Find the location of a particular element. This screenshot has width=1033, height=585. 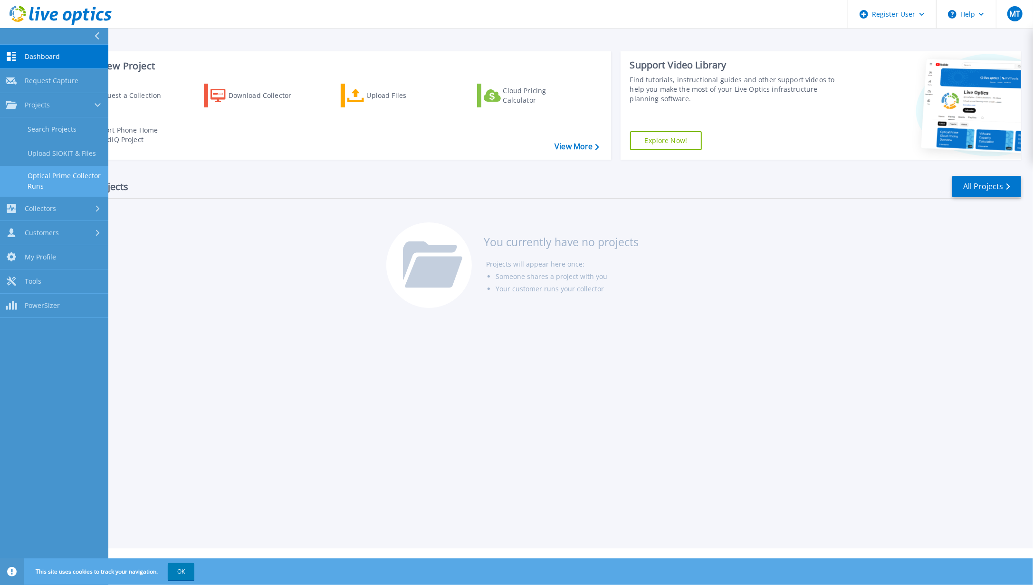

div: Download Collector is located at coordinates (267, 96).